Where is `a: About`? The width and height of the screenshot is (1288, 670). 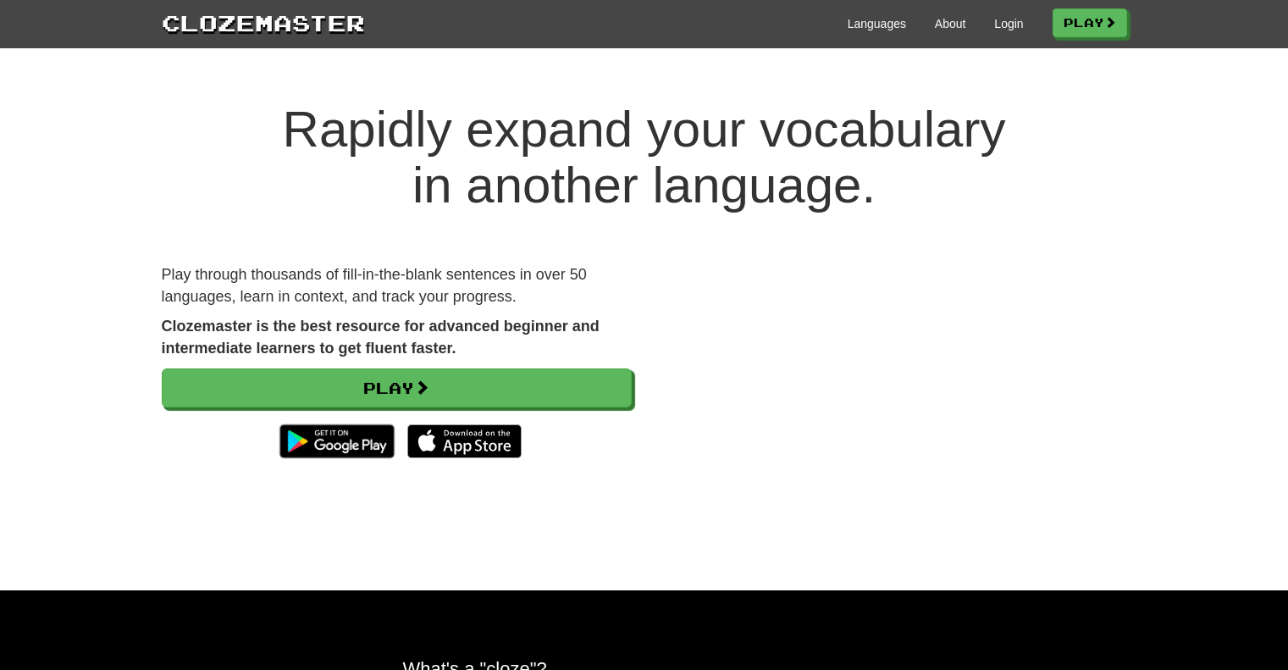
a: About is located at coordinates (950, 24).